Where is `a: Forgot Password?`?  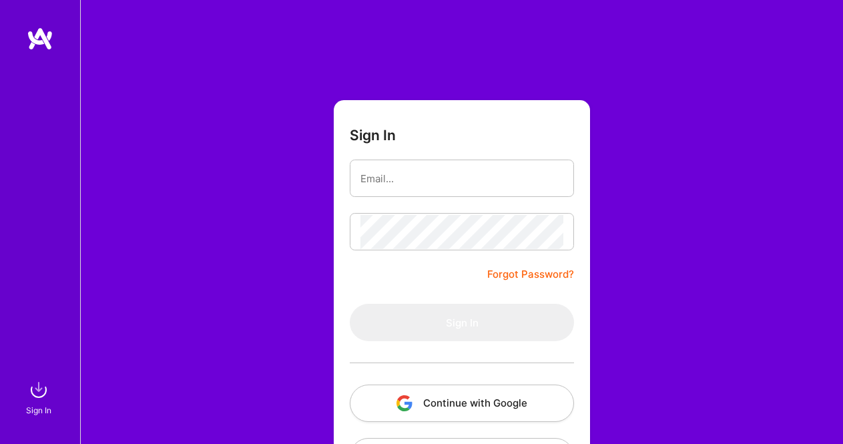 a: Forgot Password? is located at coordinates (531, 274).